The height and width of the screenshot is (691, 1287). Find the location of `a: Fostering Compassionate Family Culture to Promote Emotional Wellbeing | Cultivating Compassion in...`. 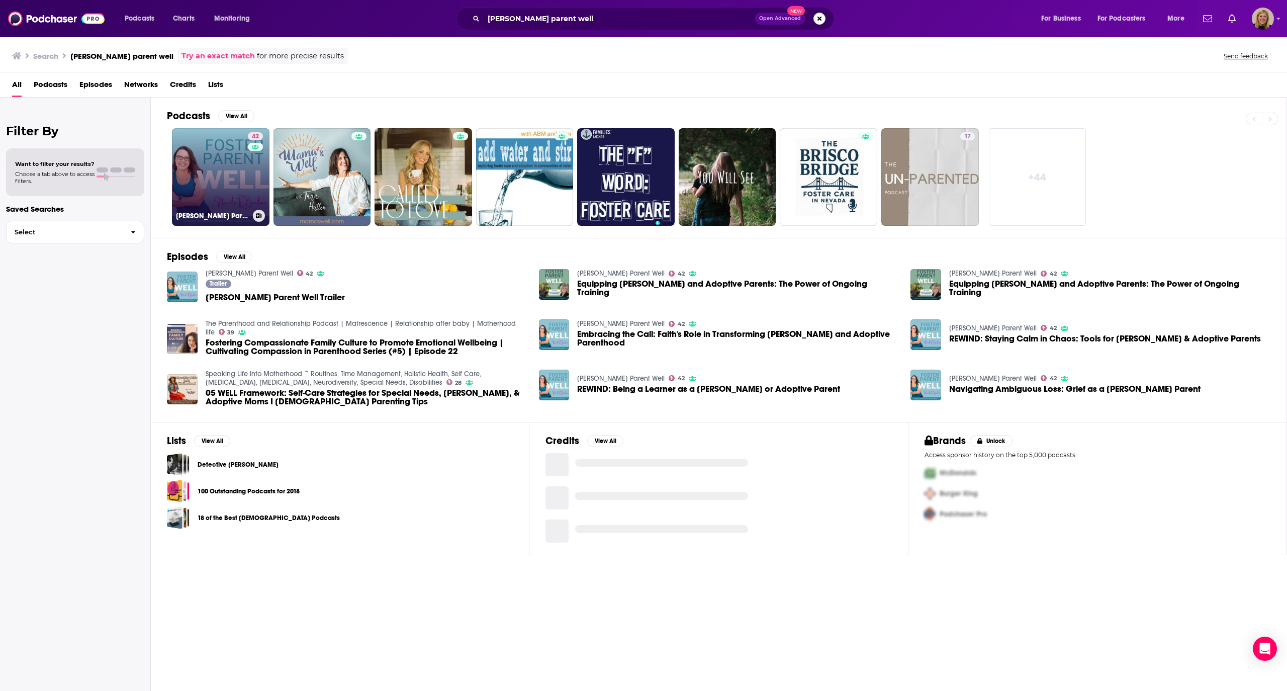

a: Fostering Compassionate Family Culture to Promote Emotional Wellbeing | Cultivating Compassion in... is located at coordinates (366, 347).